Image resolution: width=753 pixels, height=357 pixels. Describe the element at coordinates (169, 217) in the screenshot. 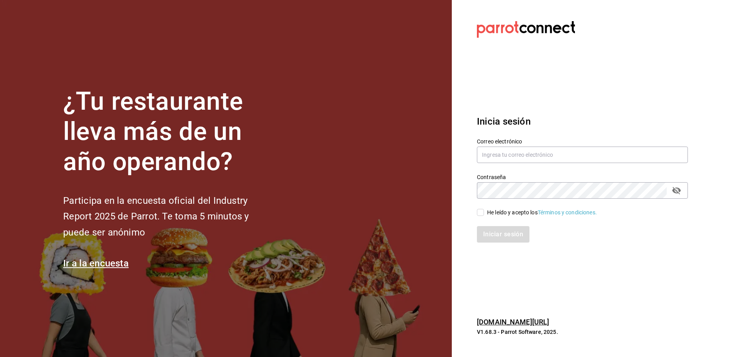

I see `h2: Participa en la encuesta oficial del Industry Report 2025 de Parrot. Te toma 5 minutos y puede se...` at that location.